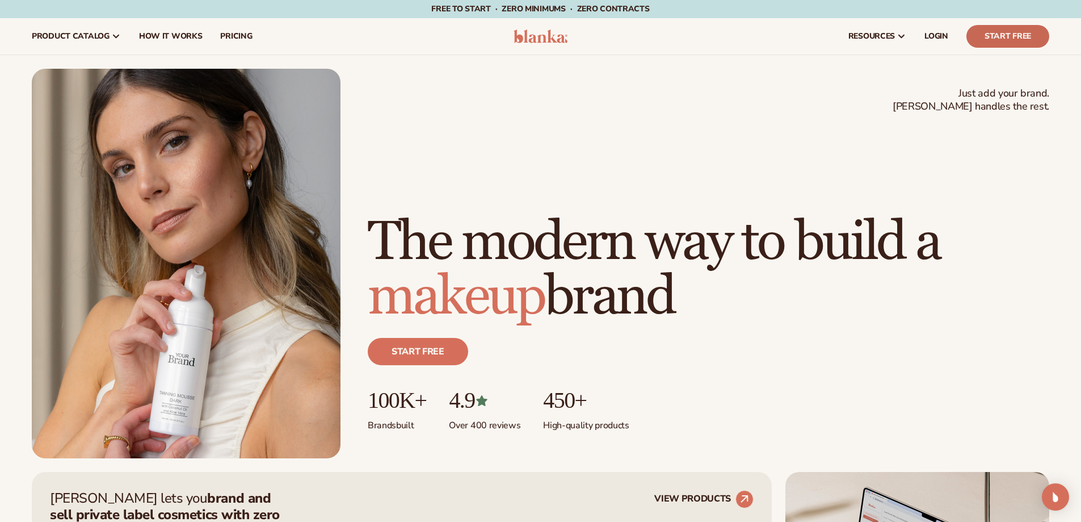 The height and width of the screenshot is (522, 1081). What do you see at coordinates (397, 422) in the screenshot?
I see `p: Brands built` at bounding box center [397, 422].